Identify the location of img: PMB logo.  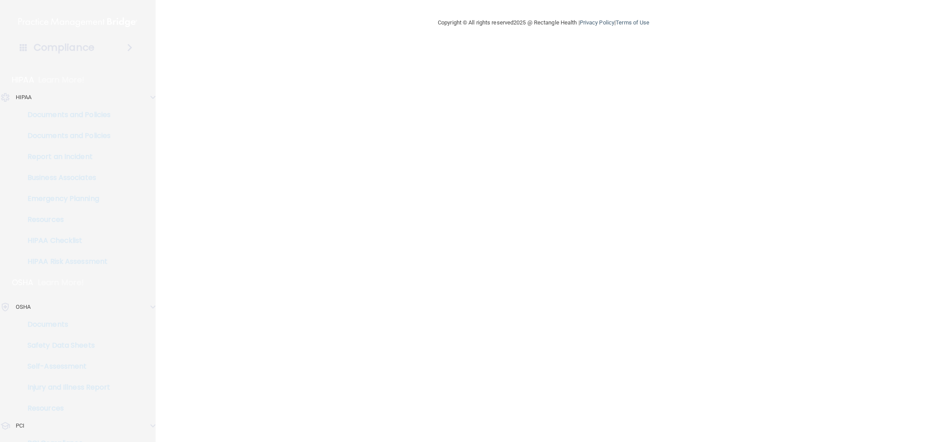
(78, 22).